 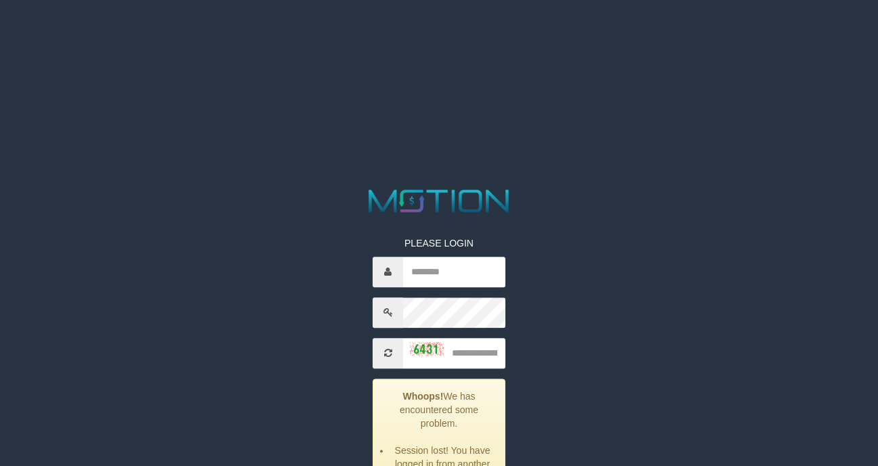 I want to click on img: MOTION_logo.png, so click(x=439, y=200).